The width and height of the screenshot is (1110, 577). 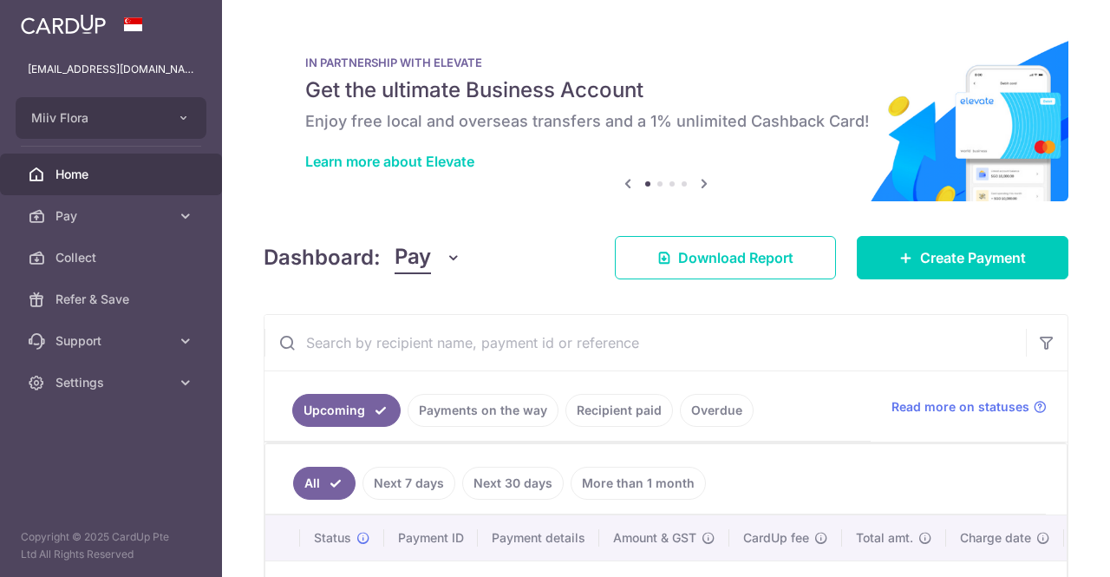 I want to click on span: Support, so click(x=113, y=341).